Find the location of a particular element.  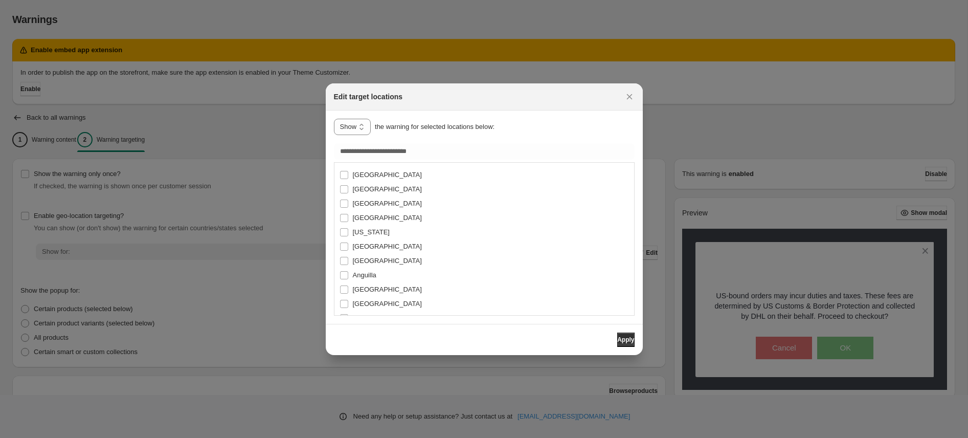

span: Anguilla is located at coordinates (365, 275).